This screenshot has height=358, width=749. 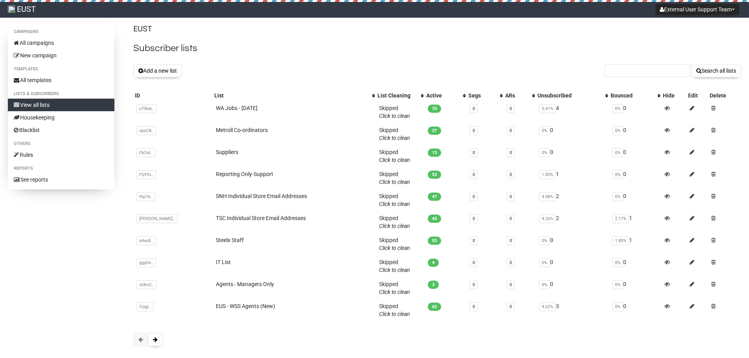 I want to click on div: Edit, so click(x=697, y=95).